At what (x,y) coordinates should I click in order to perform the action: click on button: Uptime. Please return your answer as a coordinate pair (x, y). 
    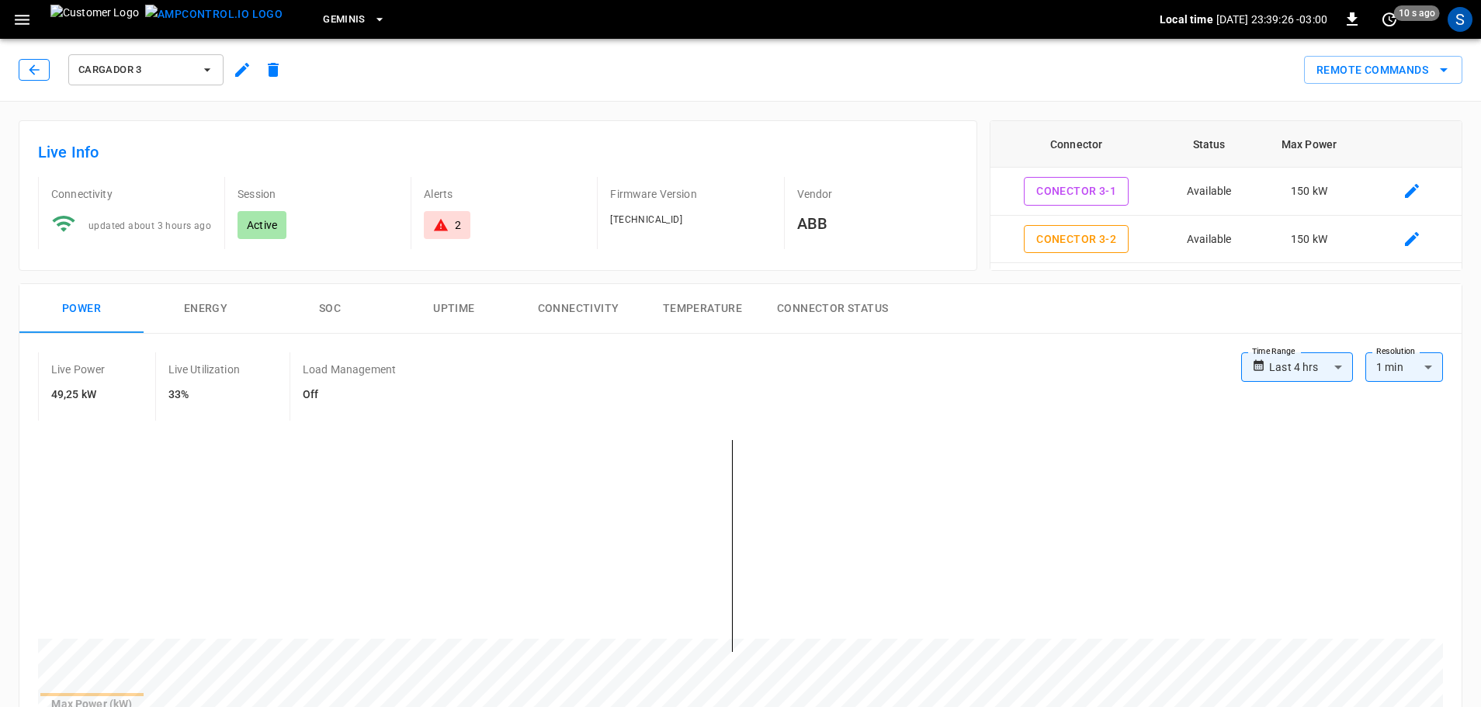
    Looking at the image, I should click on (454, 309).